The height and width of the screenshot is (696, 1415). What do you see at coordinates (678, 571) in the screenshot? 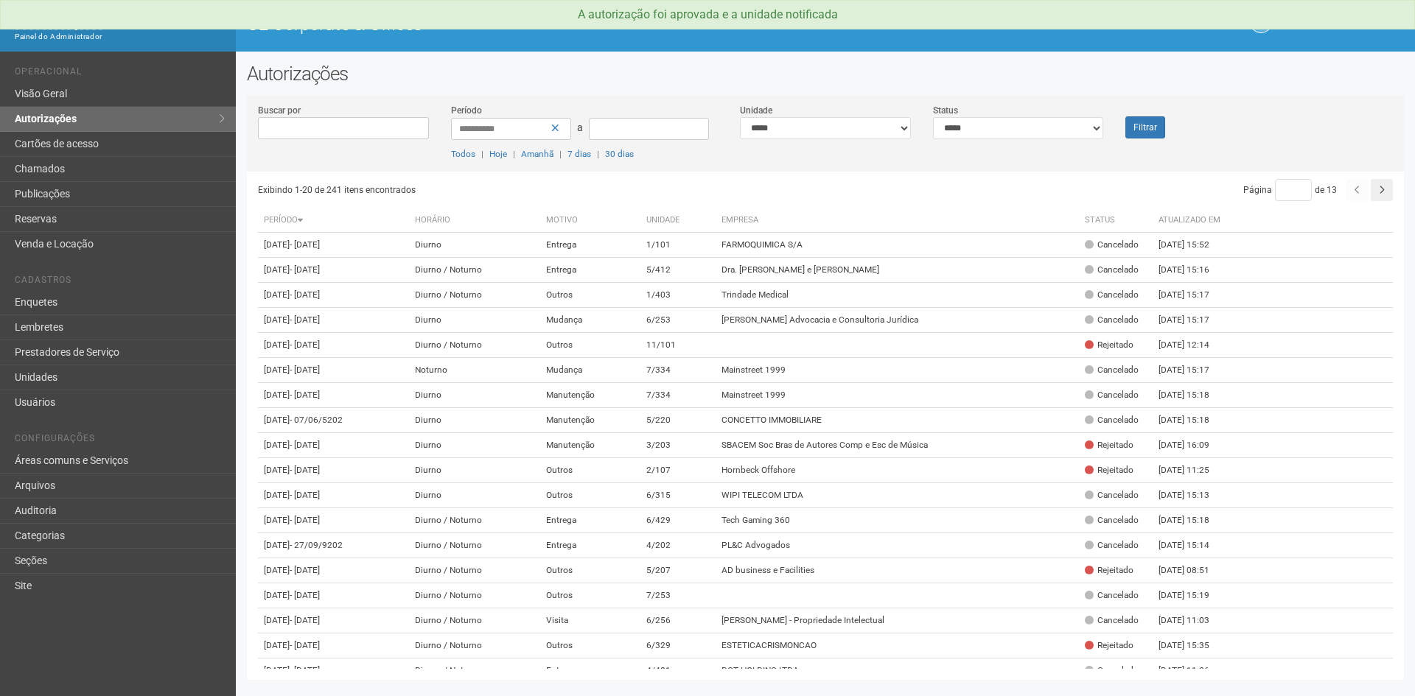
I see `td: 5/207` at bounding box center [678, 571].